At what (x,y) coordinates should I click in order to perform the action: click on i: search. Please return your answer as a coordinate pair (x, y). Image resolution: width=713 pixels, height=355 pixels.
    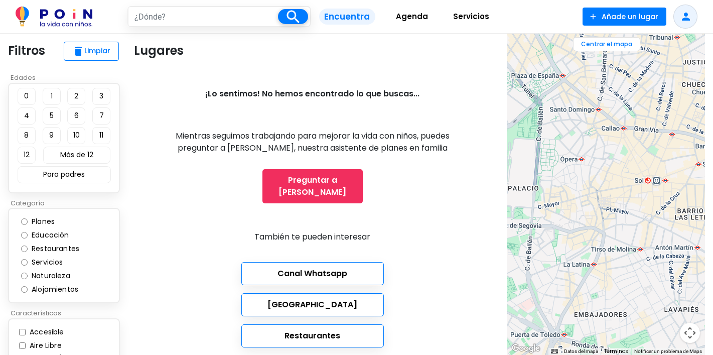
    Looking at the image, I should click on (293, 17).